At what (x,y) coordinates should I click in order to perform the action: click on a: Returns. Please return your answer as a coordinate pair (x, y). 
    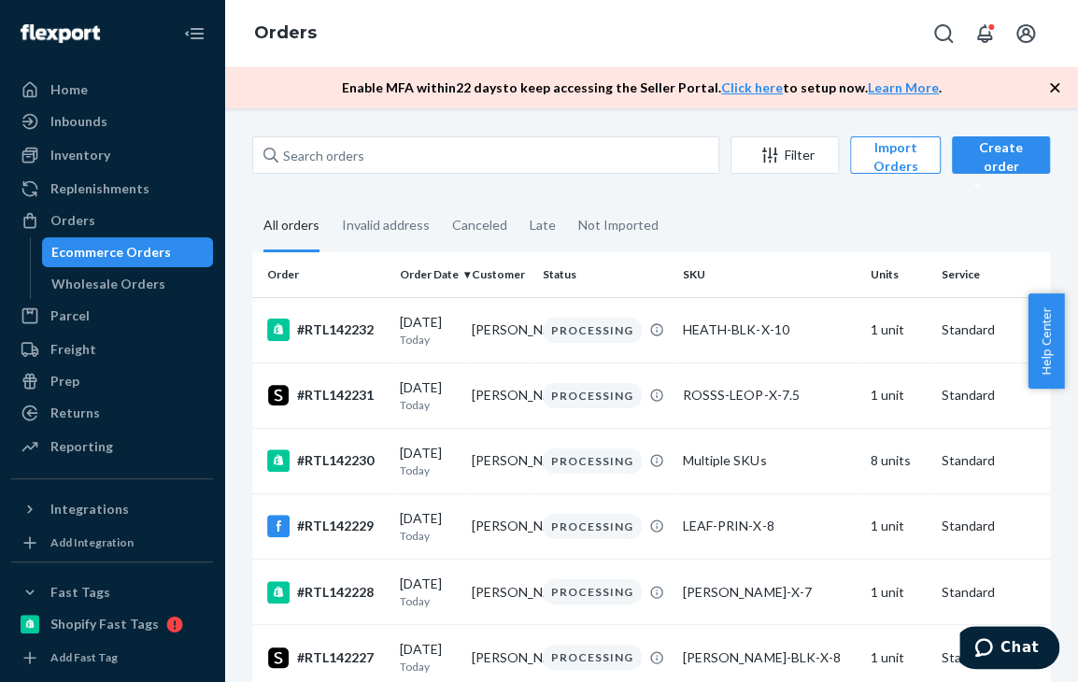
    Looking at the image, I should click on (112, 413).